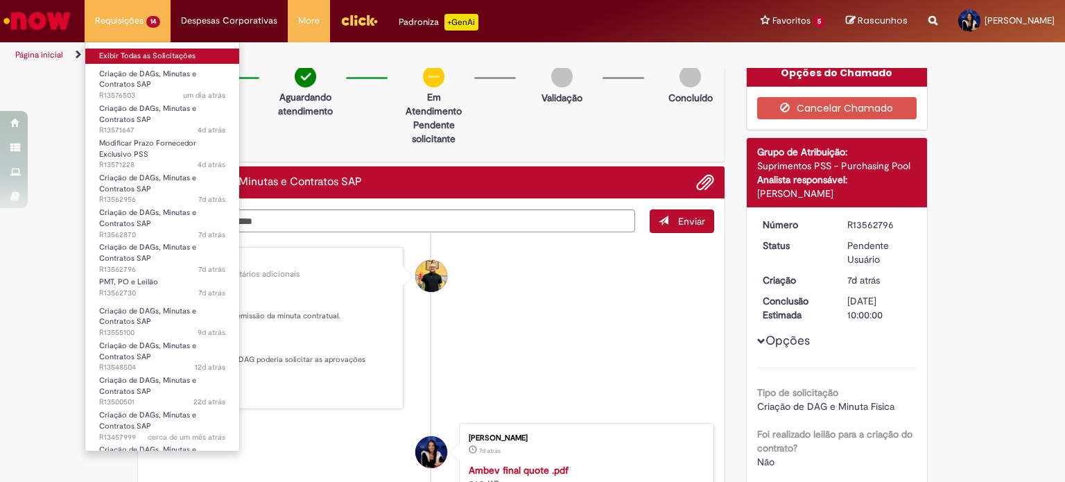 The width and height of the screenshot is (1065, 482). What do you see at coordinates (162, 246) in the screenshot?
I see `ul: Requisições` at bounding box center [162, 246].